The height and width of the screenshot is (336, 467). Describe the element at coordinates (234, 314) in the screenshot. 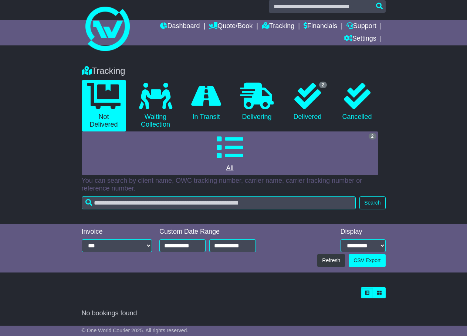

I see `div: No bookings found` at that location.